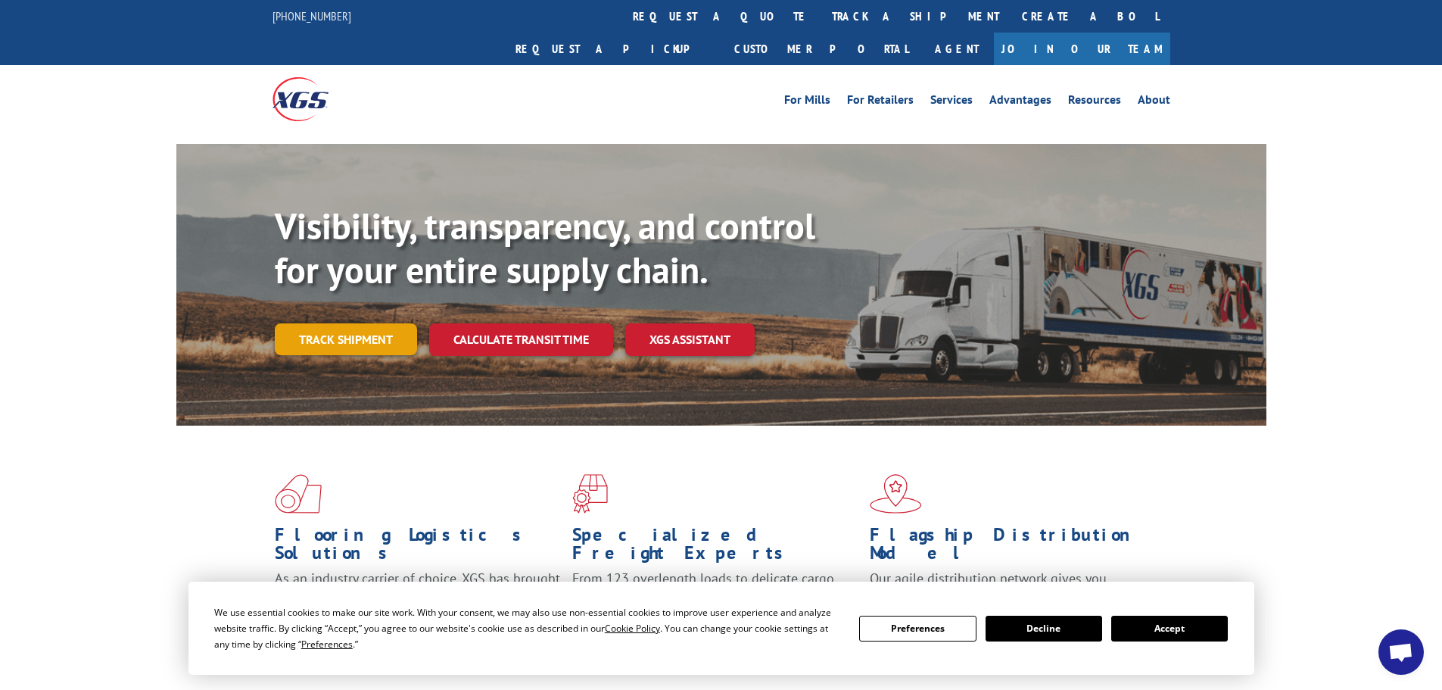 The width and height of the screenshot is (1442, 690). I want to click on h1: Flooring Logistics Solutions, so click(418, 547).